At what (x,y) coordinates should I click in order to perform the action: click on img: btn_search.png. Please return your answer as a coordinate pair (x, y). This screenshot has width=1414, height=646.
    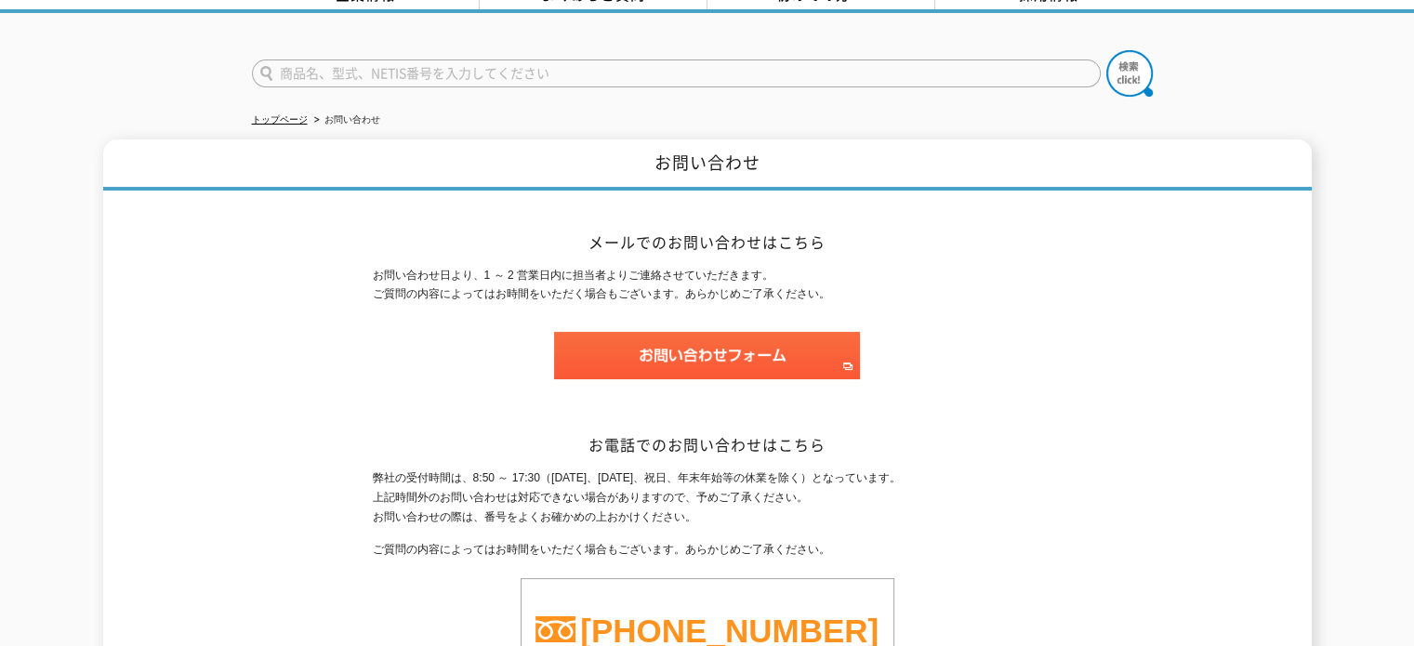
    Looking at the image, I should click on (1129, 73).